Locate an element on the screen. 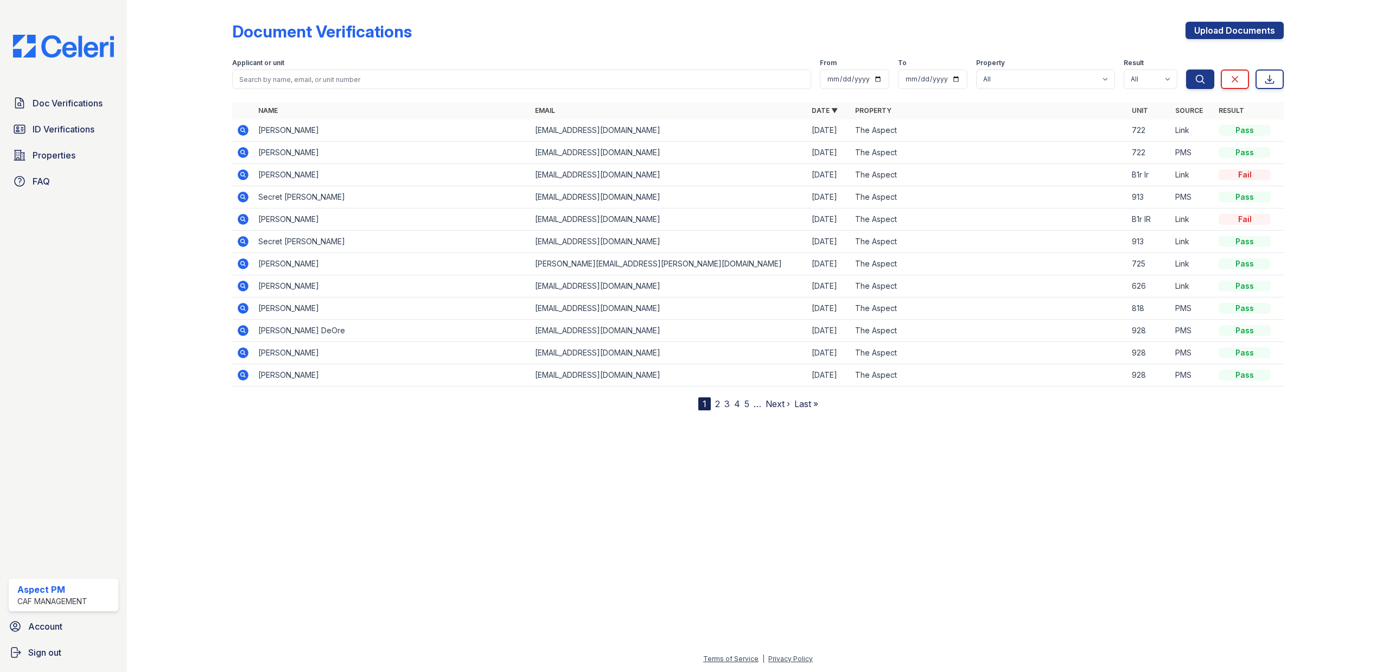 The image size is (1389, 672). a: Upload Documents is located at coordinates (1234, 30).